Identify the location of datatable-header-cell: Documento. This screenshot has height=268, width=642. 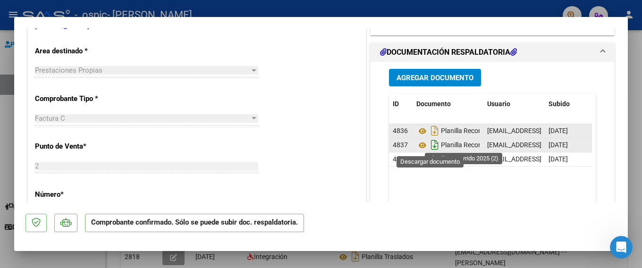
(448, 104).